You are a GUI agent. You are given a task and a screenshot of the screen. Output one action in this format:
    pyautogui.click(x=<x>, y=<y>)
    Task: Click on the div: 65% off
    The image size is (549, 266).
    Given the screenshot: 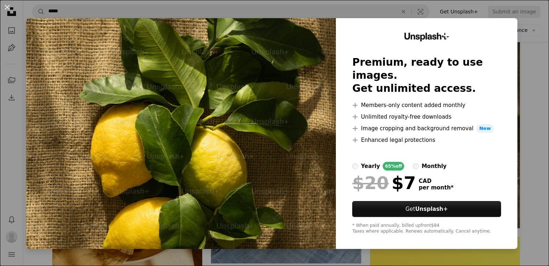 What is the action you would take?
    pyautogui.click(x=393, y=166)
    